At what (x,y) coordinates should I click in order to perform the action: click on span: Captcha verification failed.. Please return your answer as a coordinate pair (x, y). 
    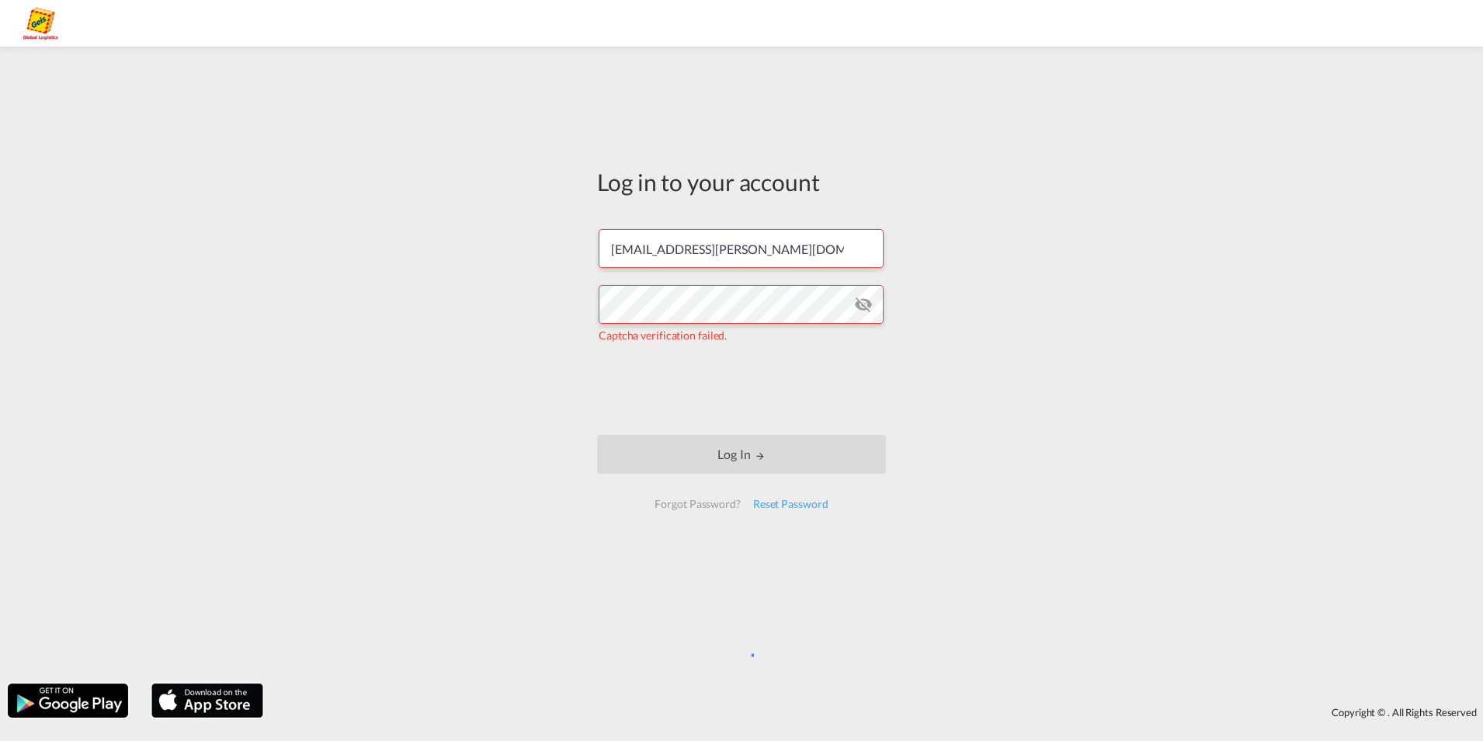
    Looking at the image, I should click on (662, 335).